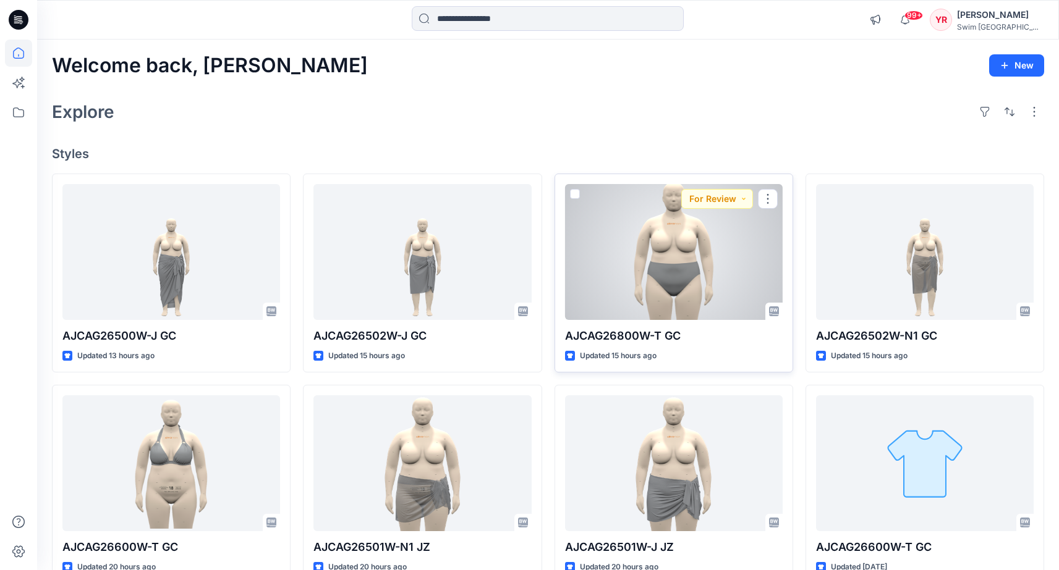 This screenshot has width=1059, height=570. What do you see at coordinates (422, 252) in the screenshot?
I see `a: AJCAG26502W-J GC` at bounding box center [422, 252].